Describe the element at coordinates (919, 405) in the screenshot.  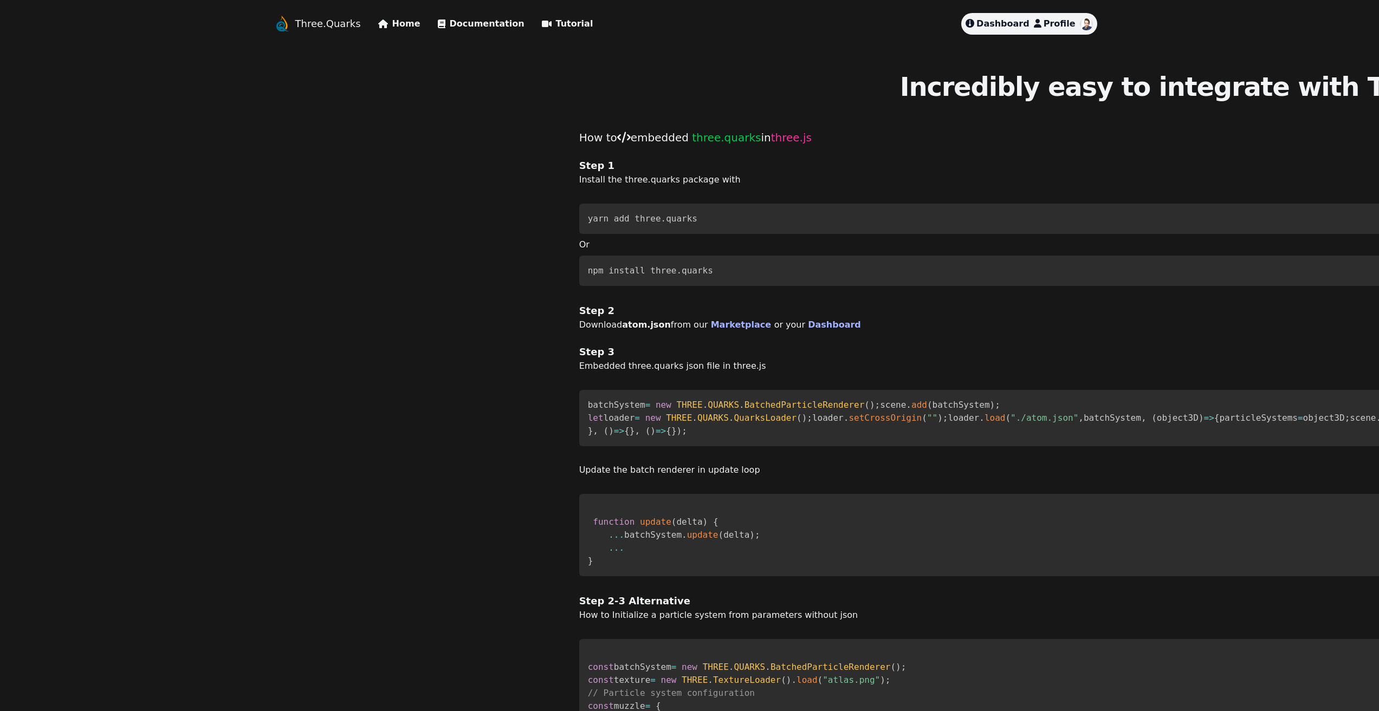
I see `span: add` at that location.